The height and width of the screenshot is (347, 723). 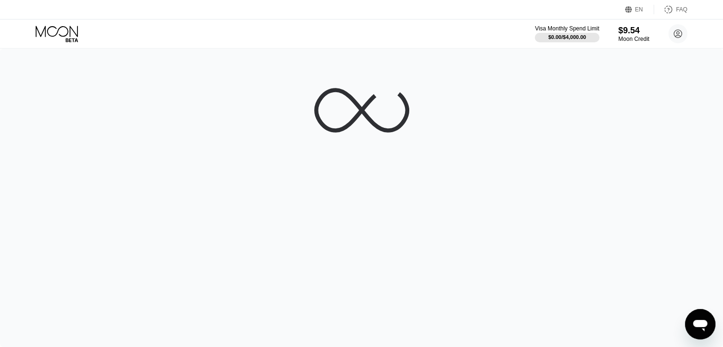 I want to click on div: $0.00 / $4,000.00, so click(x=567, y=37).